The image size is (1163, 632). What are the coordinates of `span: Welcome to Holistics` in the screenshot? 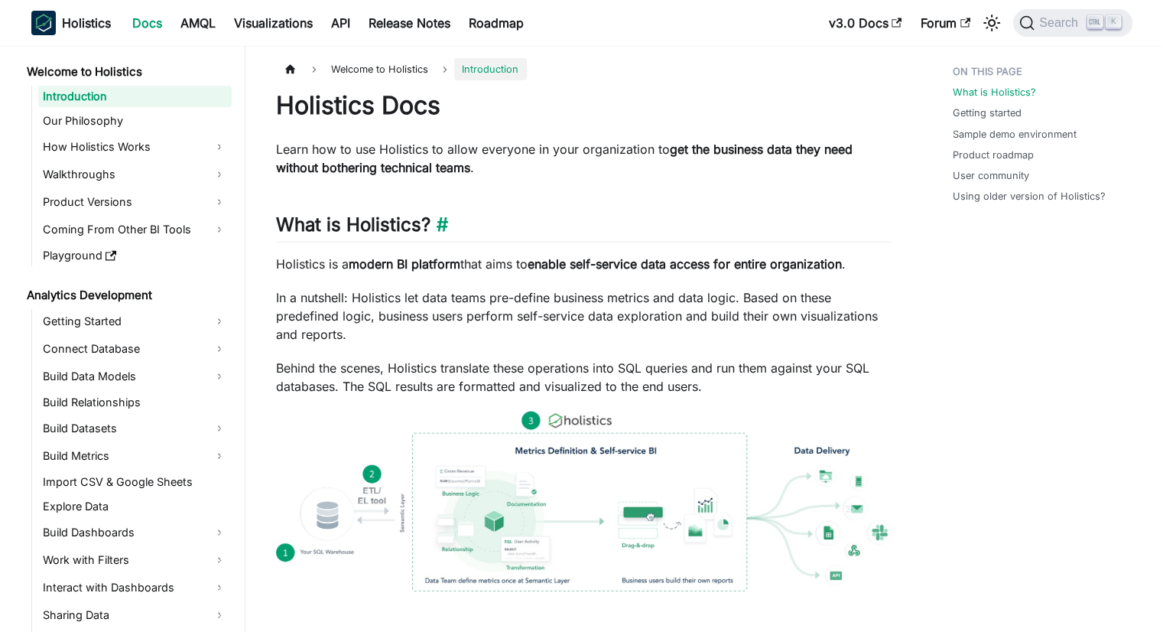 It's located at (379, 69).